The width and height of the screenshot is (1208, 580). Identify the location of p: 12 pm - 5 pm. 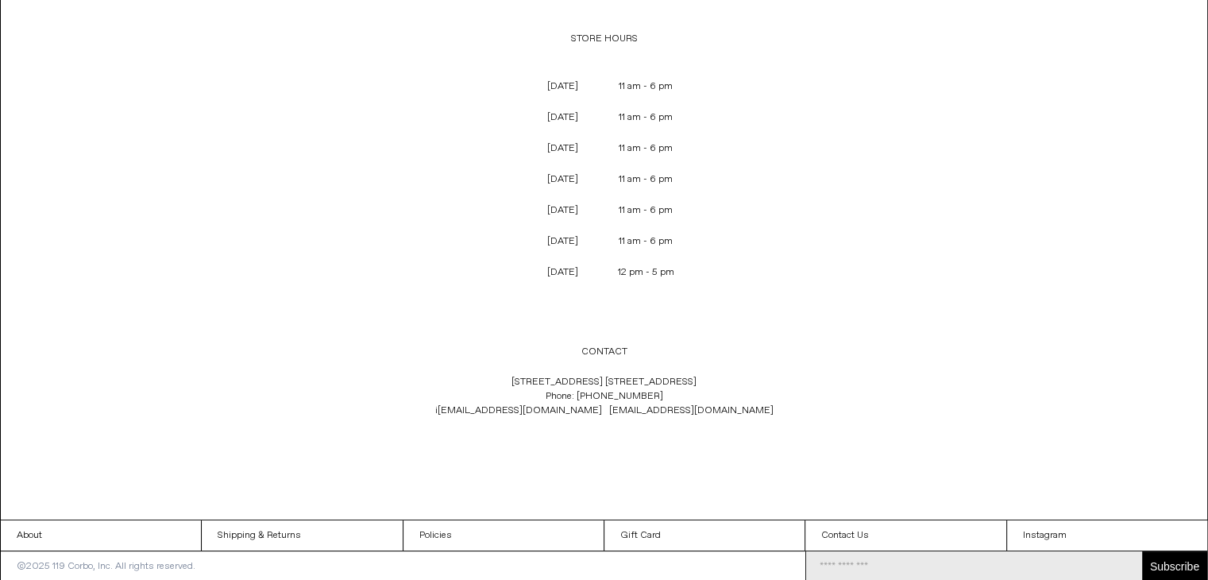
(646, 273).